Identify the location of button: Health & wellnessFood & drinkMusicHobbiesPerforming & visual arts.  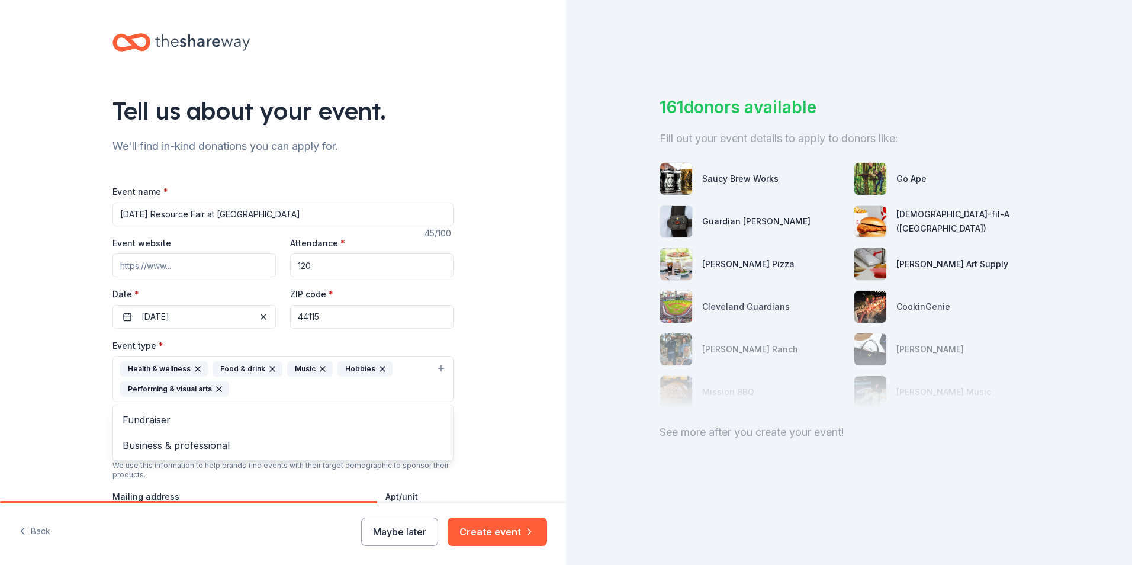
(283, 379).